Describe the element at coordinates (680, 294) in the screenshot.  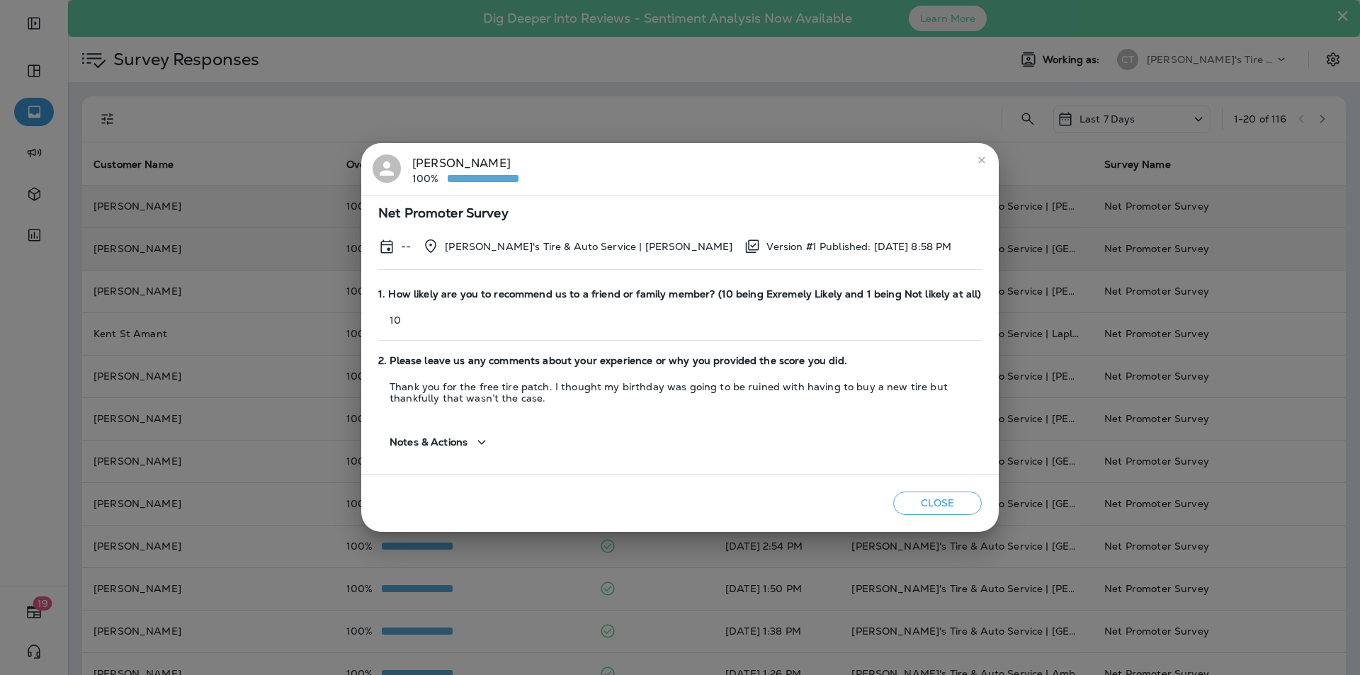
I see `span: 1. How likely are you to recommend us to a friend or family member? (10 being Exremely Likely and...` at that location.